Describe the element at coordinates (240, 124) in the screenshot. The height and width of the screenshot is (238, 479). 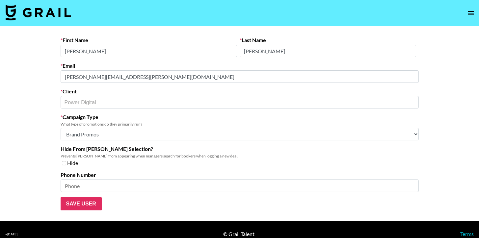
I see `div: What type of promotions do they primarily run?` at that location.